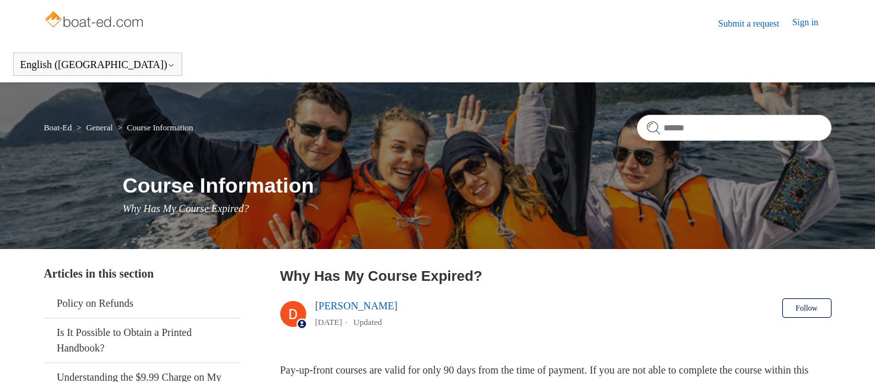 The image size is (875, 382). I want to click on img: Boat-Ed Help Center home page, so click(95, 21).